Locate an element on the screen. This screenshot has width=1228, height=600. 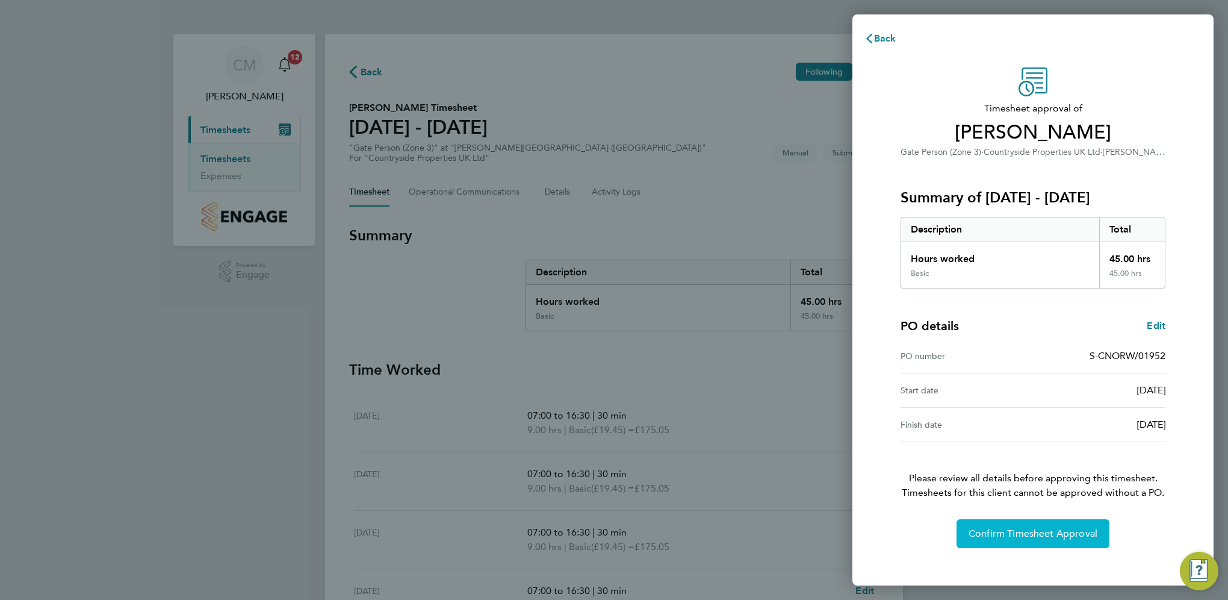
span: S-CNORW/01952 is located at coordinates (1127, 355).